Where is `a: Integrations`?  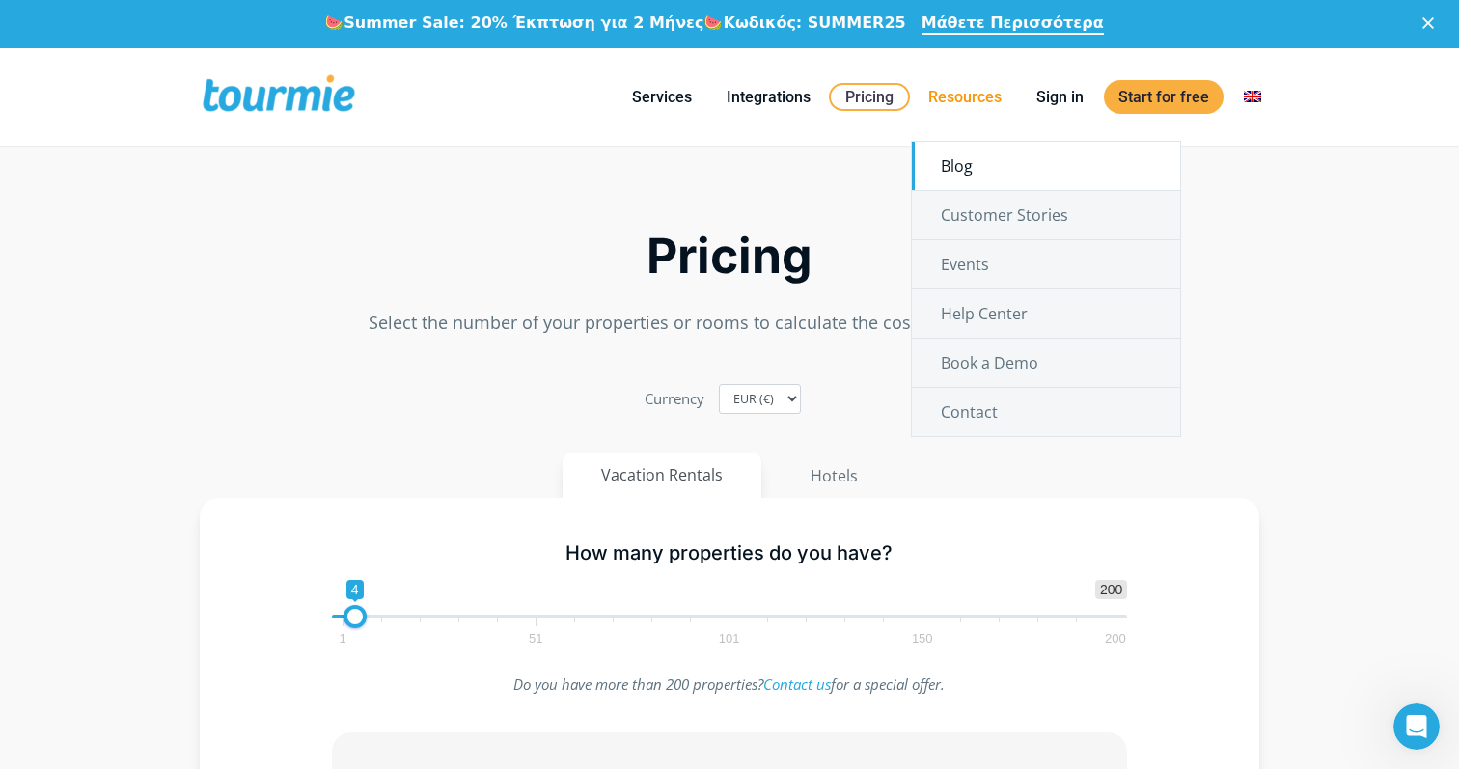
a: Integrations is located at coordinates (768, 97).